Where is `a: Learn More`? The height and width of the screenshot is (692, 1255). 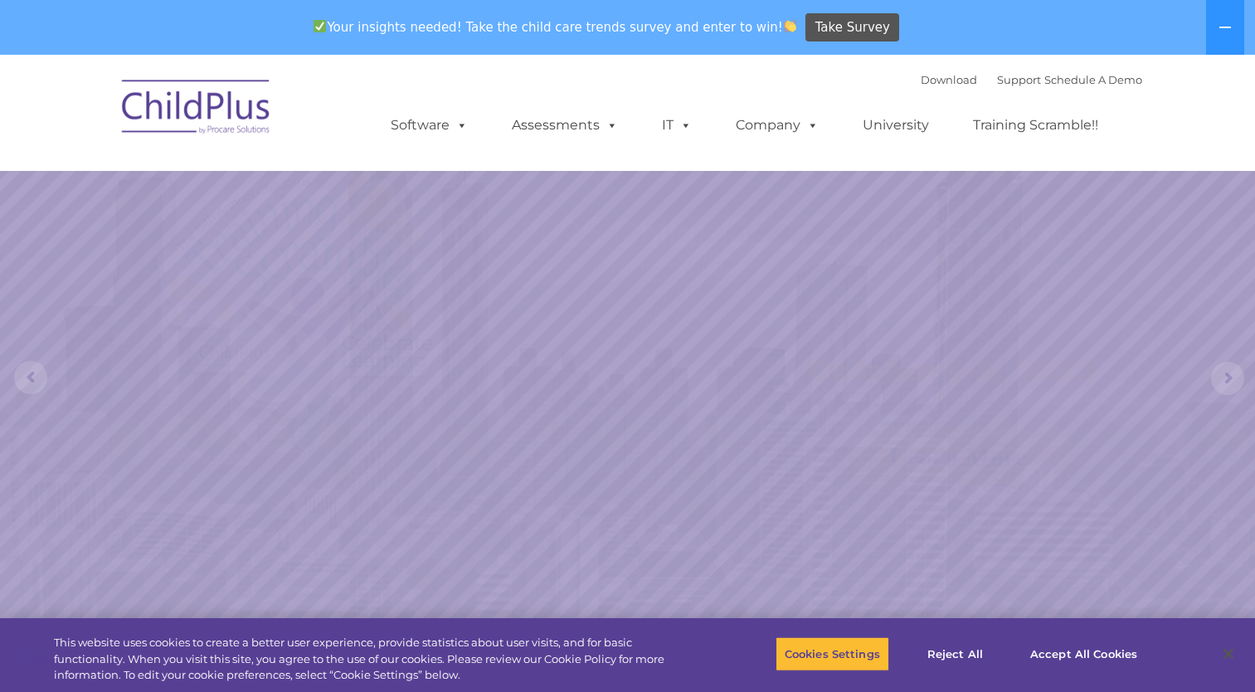
a: Learn More is located at coordinates (958, 456).